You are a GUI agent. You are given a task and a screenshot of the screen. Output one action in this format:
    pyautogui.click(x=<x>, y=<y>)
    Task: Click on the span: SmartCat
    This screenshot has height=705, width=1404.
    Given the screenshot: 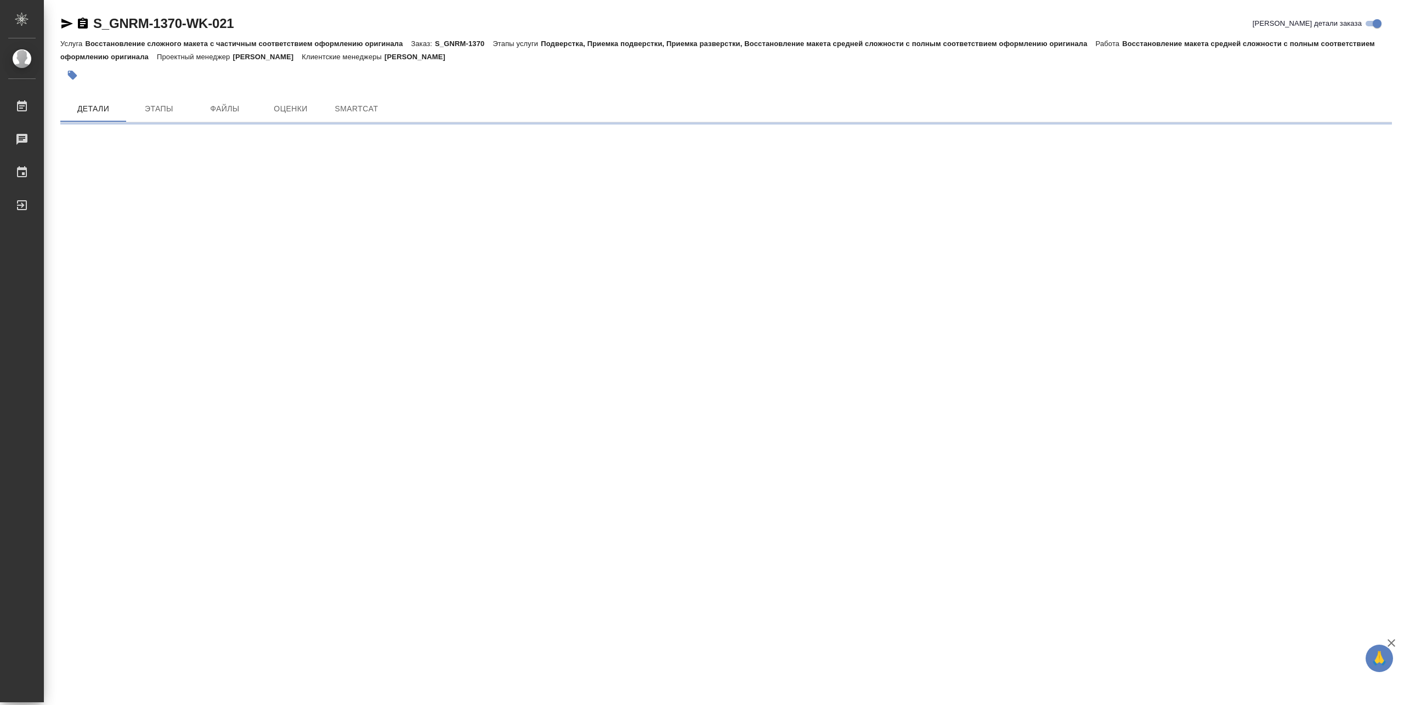 What is the action you would take?
    pyautogui.click(x=357, y=109)
    